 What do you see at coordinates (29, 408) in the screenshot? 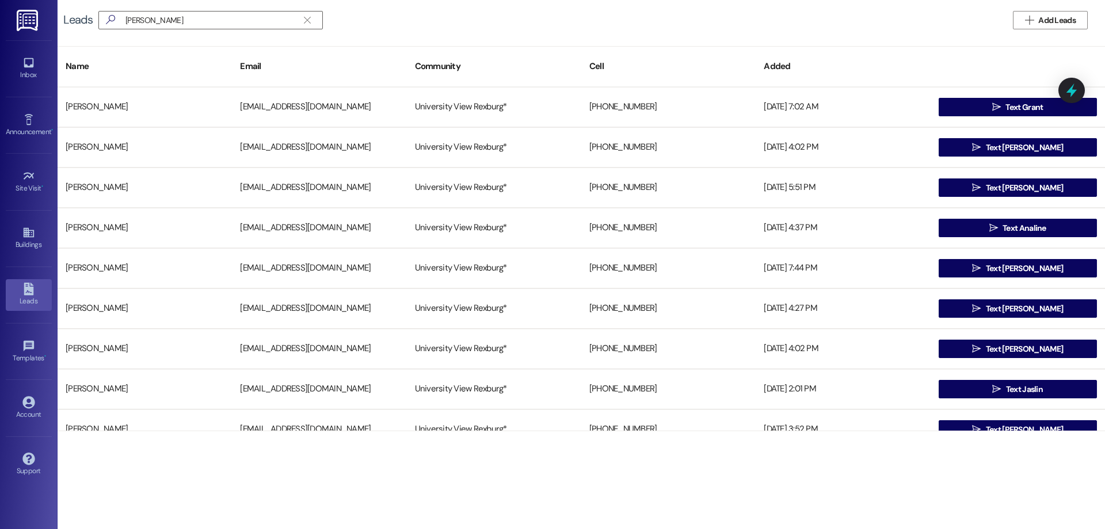
I see `a: Account` at bounding box center [29, 408].